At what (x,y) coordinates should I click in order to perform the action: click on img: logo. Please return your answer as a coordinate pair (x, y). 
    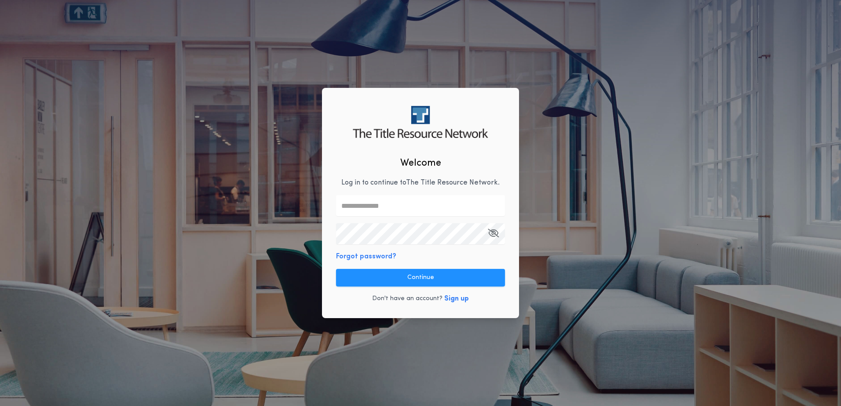
    Looking at the image, I should click on (420, 122).